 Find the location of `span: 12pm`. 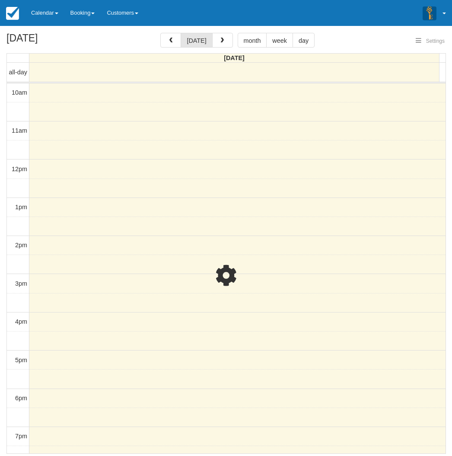

span: 12pm is located at coordinates (19, 169).